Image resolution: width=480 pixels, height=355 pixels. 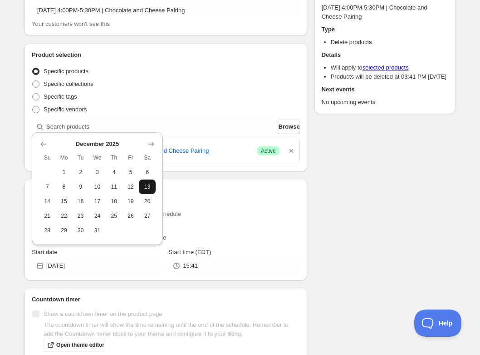 What do you see at coordinates (80, 201) in the screenshot?
I see `span: 16` at bounding box center [80, 201].